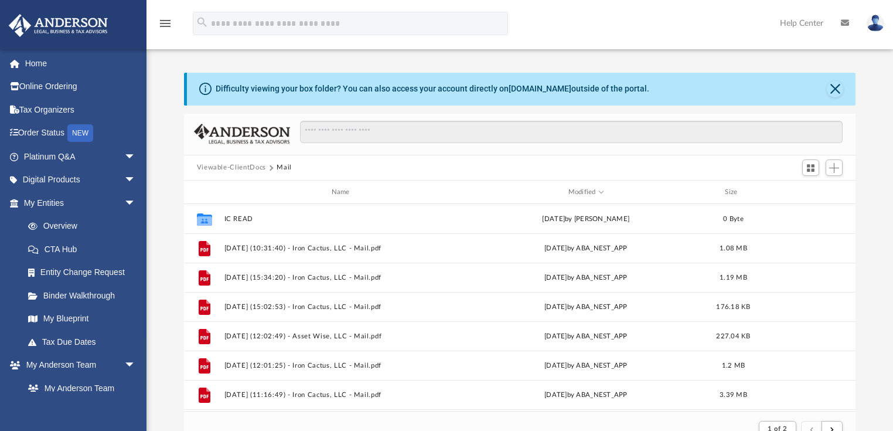 Image resolution: width=893 pixels, height=431 pixels. Describe the element at coordinates (165, 26) in the screenshot. I see `a: menu` at that location.